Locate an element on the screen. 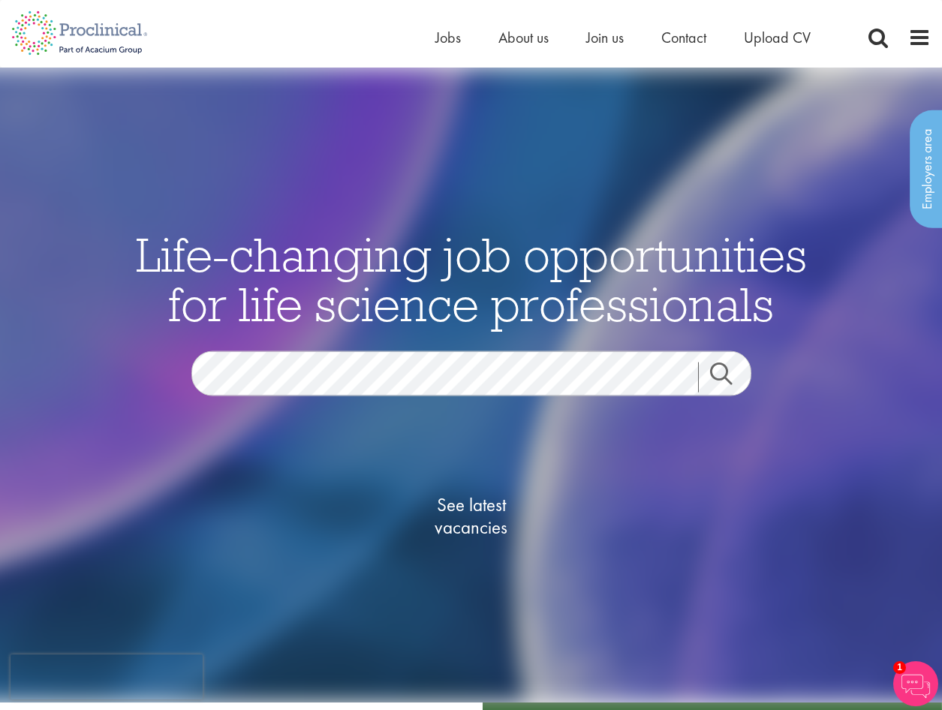 Image resolution: width=942 pixels, height=710 pixels. span: Life-changing job opportunities for life science professionals is located at coordinates (471, 279).